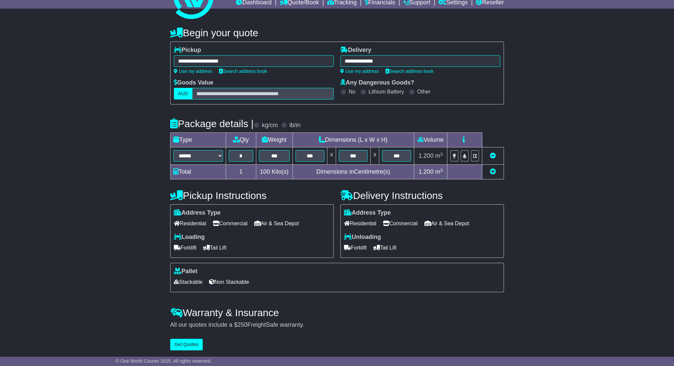 This screenshot has height=366, width=674. I want to click on label: Other, so click(424, 91).